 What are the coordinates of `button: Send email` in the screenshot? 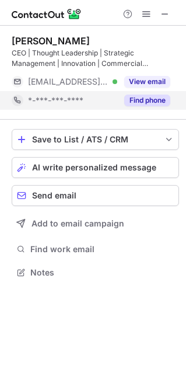 It's located at (95, 195).